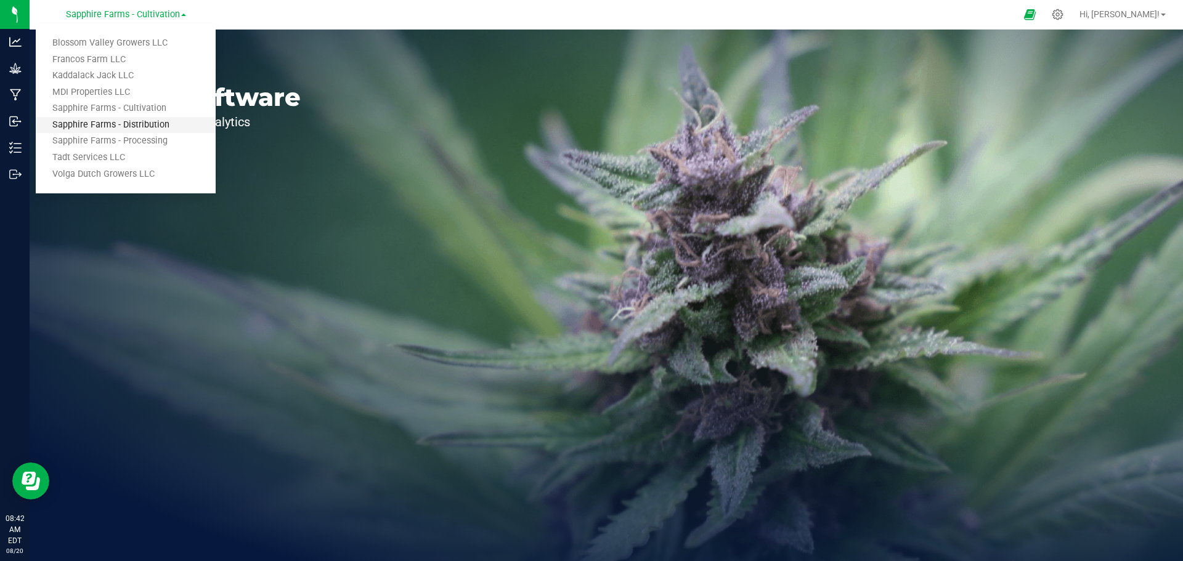  Describe the element at coordinates (126, 141) in the screenshot. I see `a: Sapphire Farms - Processing` at that location.